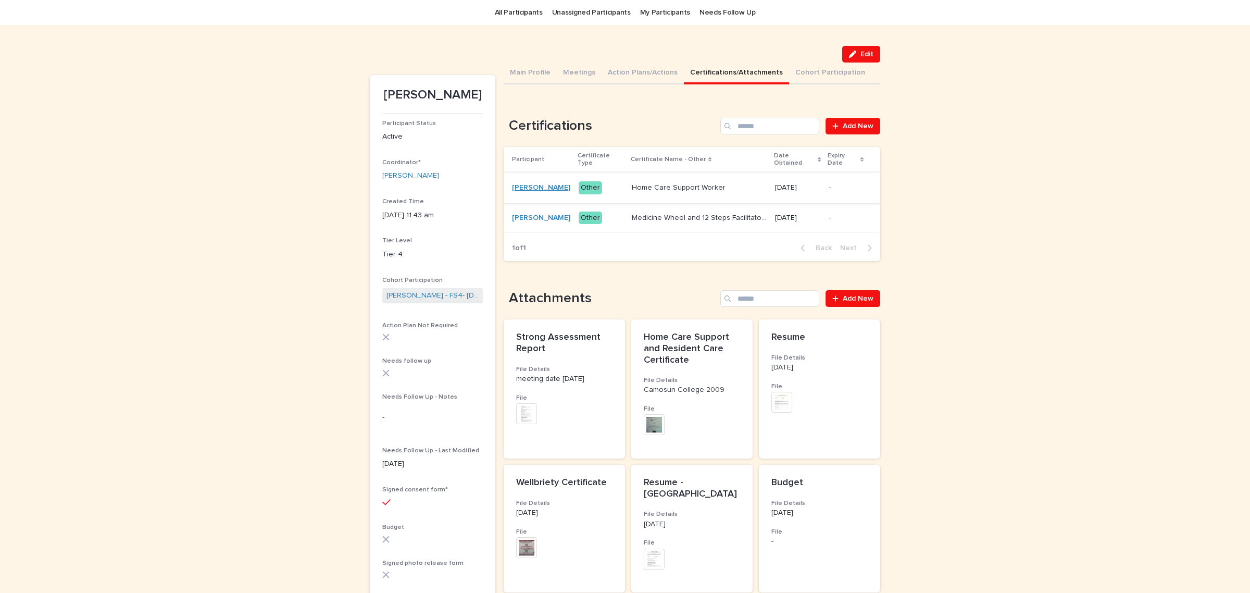  What do you see at coordinates (679, 186) in the screenshot?
I see `p: Home Care Support Worker` at bounding box center [679, 186].